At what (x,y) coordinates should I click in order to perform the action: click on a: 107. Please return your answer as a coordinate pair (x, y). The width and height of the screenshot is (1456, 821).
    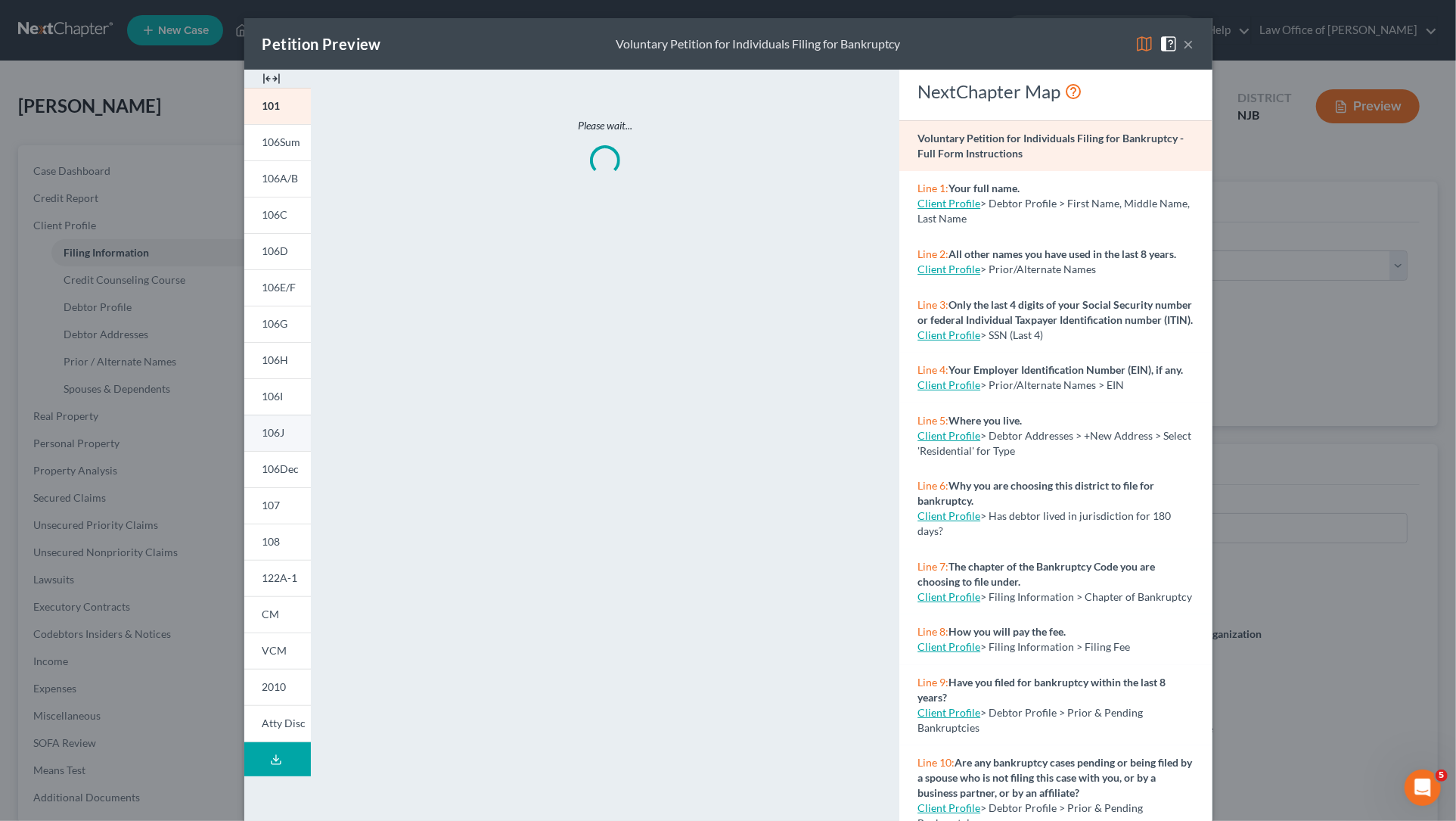
    Looking at the image, I should click on (278, 506).